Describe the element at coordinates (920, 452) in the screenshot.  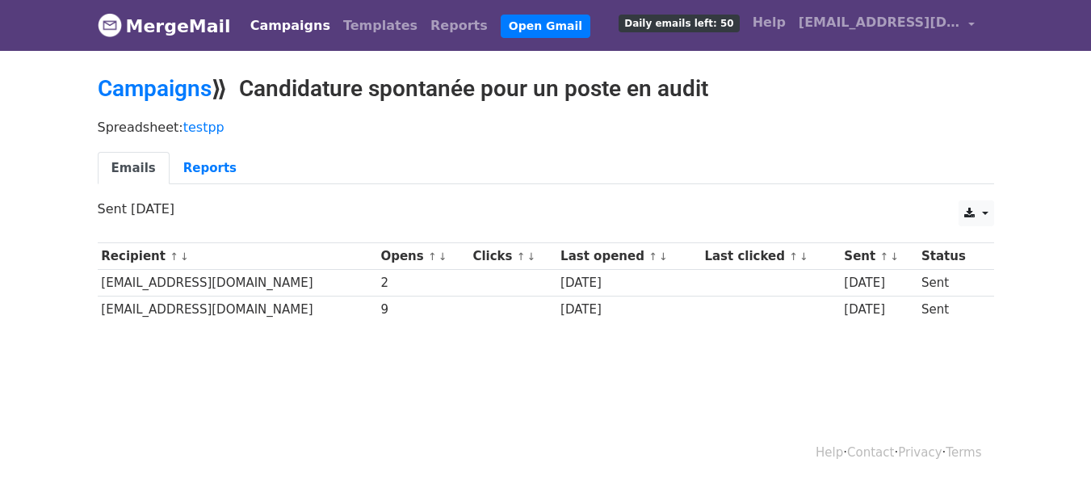
I see `a: Privacy` at that location.